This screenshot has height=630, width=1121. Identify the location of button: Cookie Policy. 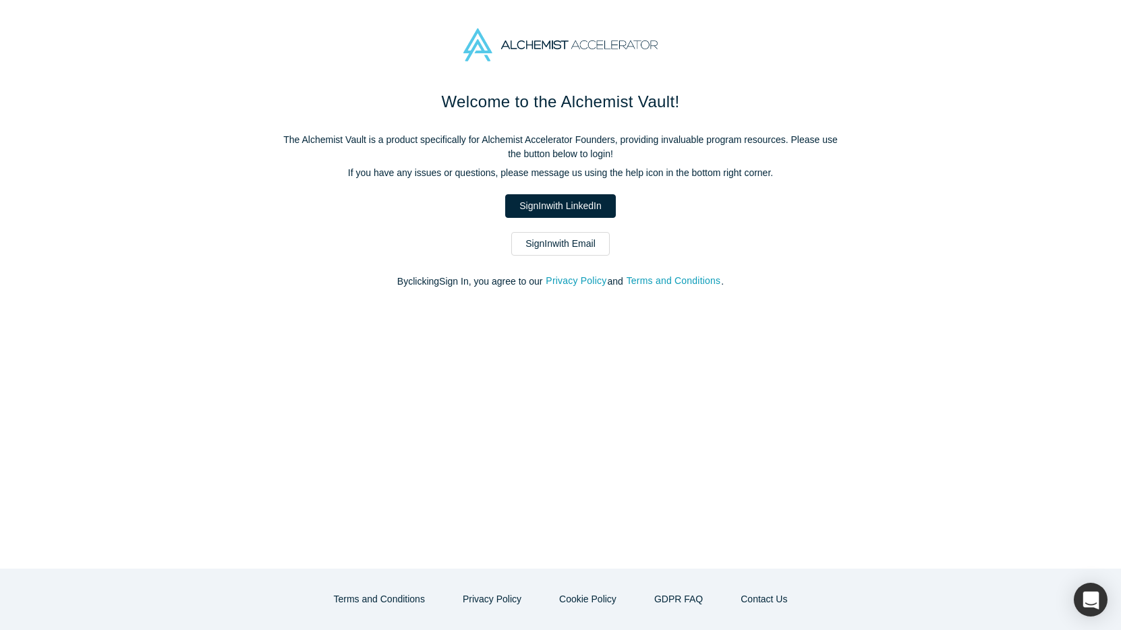
(588, 599).